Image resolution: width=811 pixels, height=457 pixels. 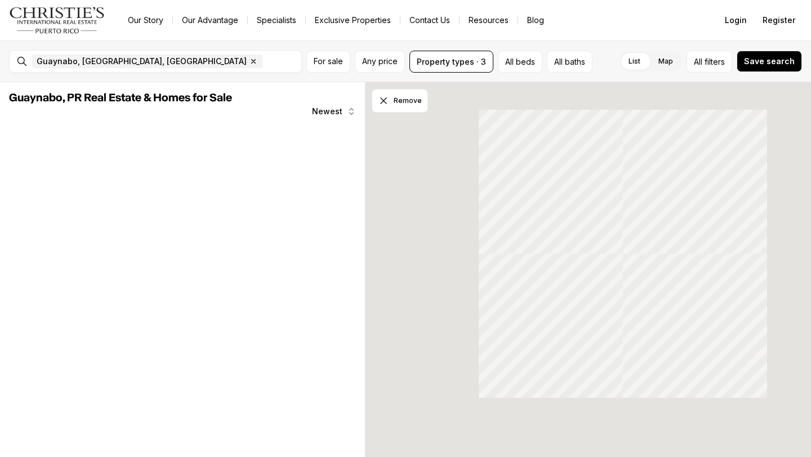 I want to click on button: Allfilters, so click(x=709, y=61).